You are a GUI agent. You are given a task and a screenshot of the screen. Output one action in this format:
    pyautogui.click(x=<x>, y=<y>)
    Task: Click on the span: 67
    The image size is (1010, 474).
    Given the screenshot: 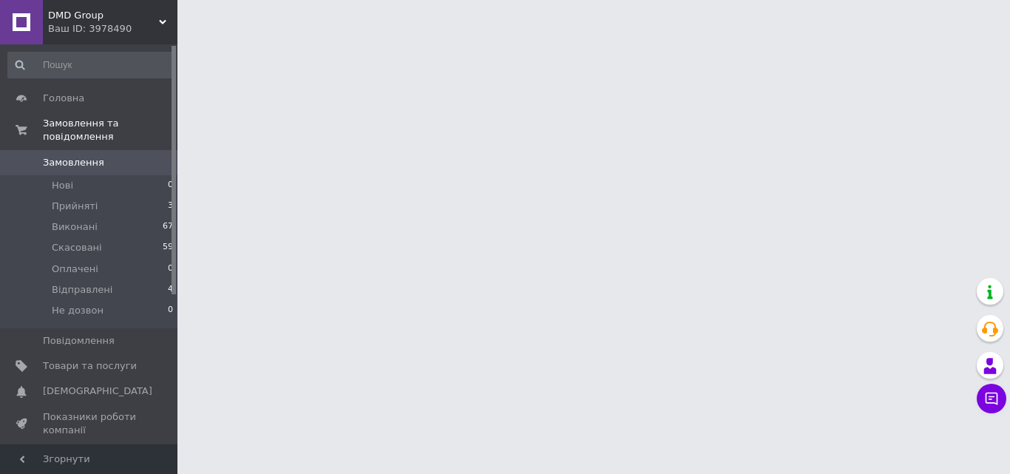 What is the action you would take?
    pyautogui.click(x=168, y=227)
    